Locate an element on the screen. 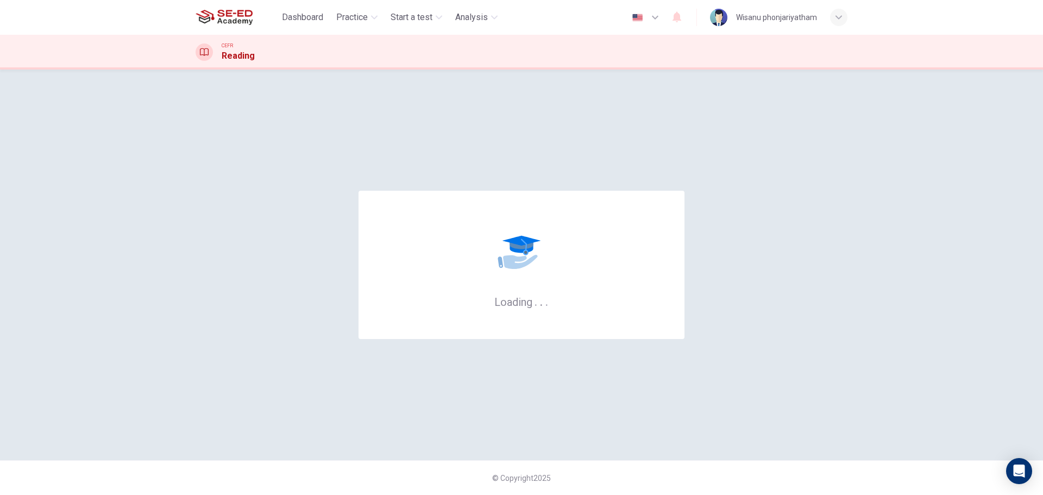  div: Wisanu phonjariyatham is located at coordinates (776, 17).